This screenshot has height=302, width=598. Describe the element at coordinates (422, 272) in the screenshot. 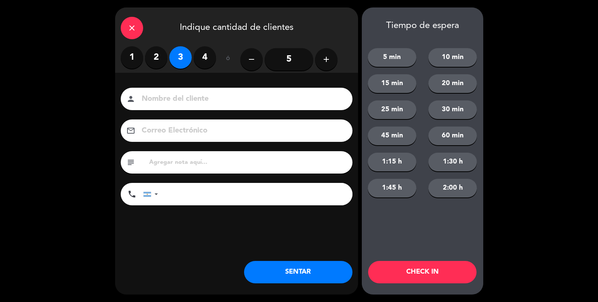

I see `button: CHECK IN` at that location.